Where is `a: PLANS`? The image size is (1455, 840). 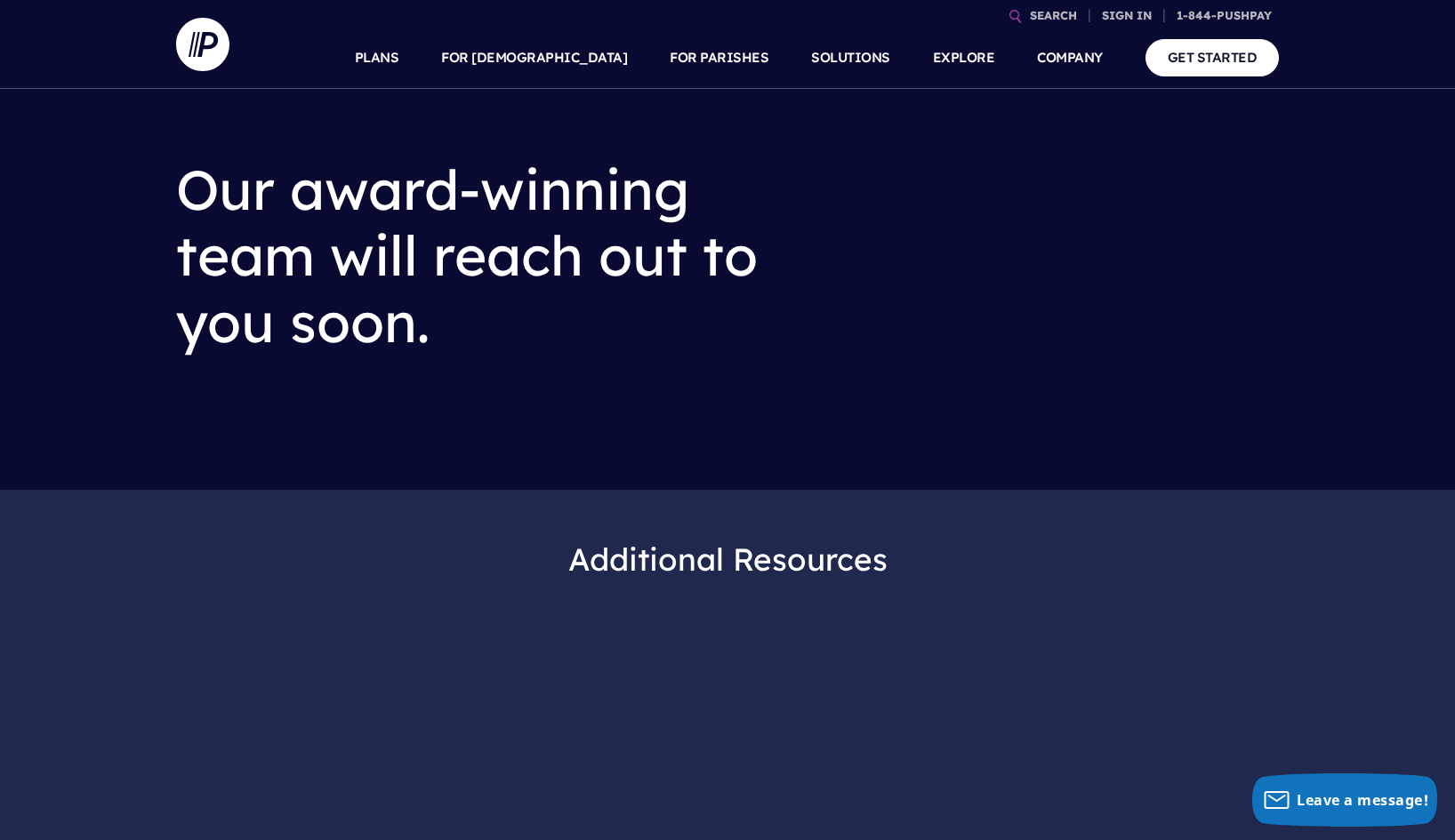 a: PLANS is located at coordinates (377, 58).